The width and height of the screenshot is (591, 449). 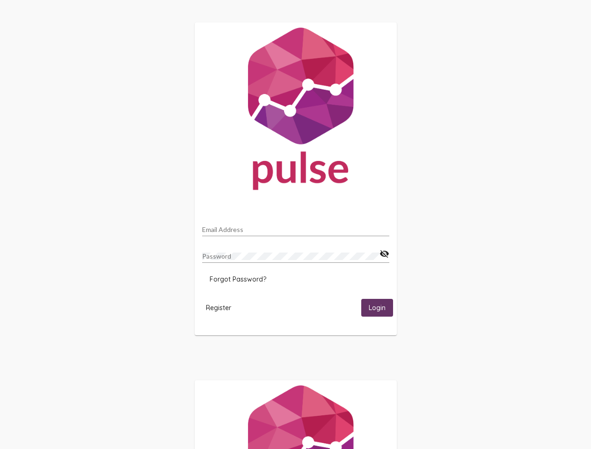 I want to click on img: Pulse For Good Logo, so click(x=295, y=111).